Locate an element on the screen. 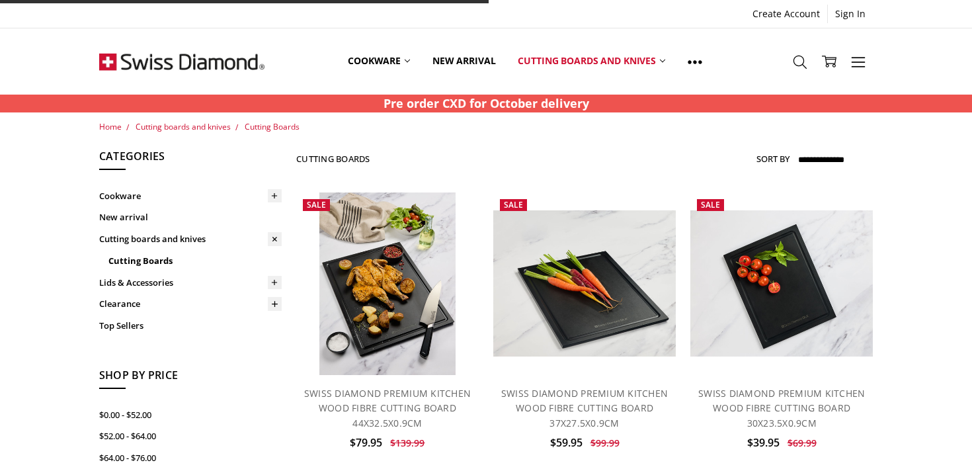 The image size is (972, 471). a: $0.00 - $52.00 is located at coordinates (190, 415).